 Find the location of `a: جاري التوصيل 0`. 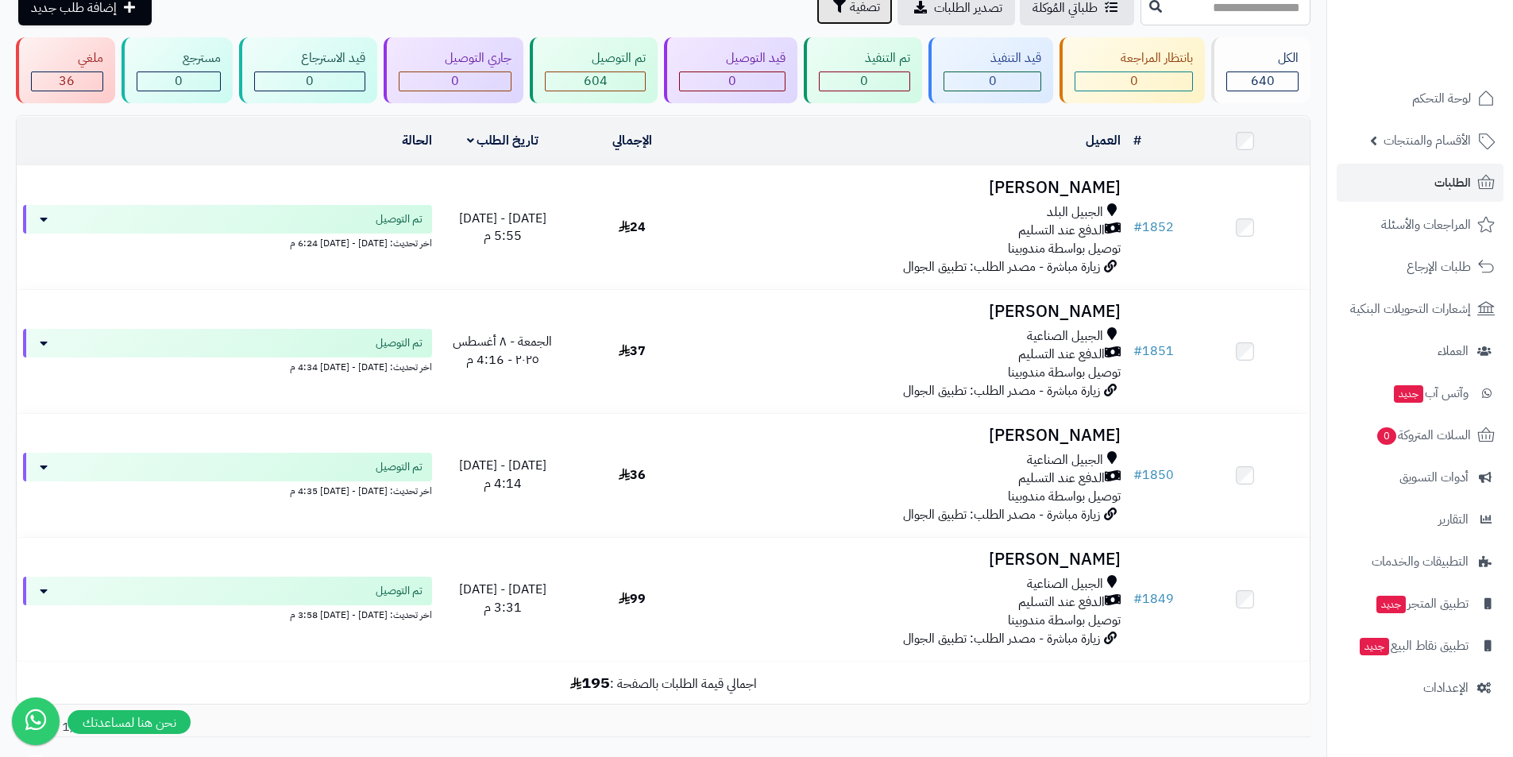

a: جاري التوصيل 0 is located at coordinates (454, 70).